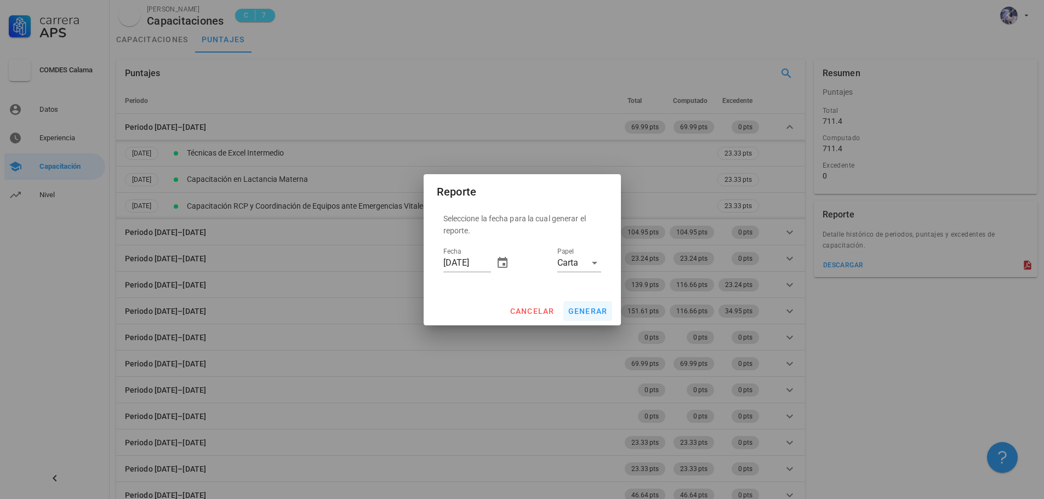  What do you see at coordinates (587, 311) in the screenshot?
I see `button: generar` at bounding box center [587, 311].